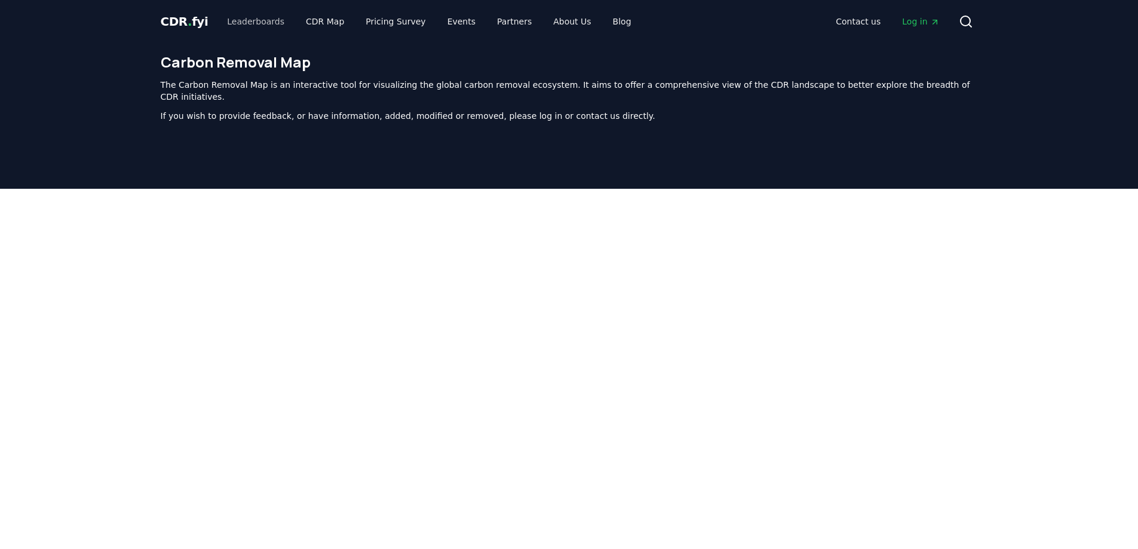  I want to click on p: If you wish to provide feedback, or have information, added, modified or removed, please log in o..., so click(569, 116).